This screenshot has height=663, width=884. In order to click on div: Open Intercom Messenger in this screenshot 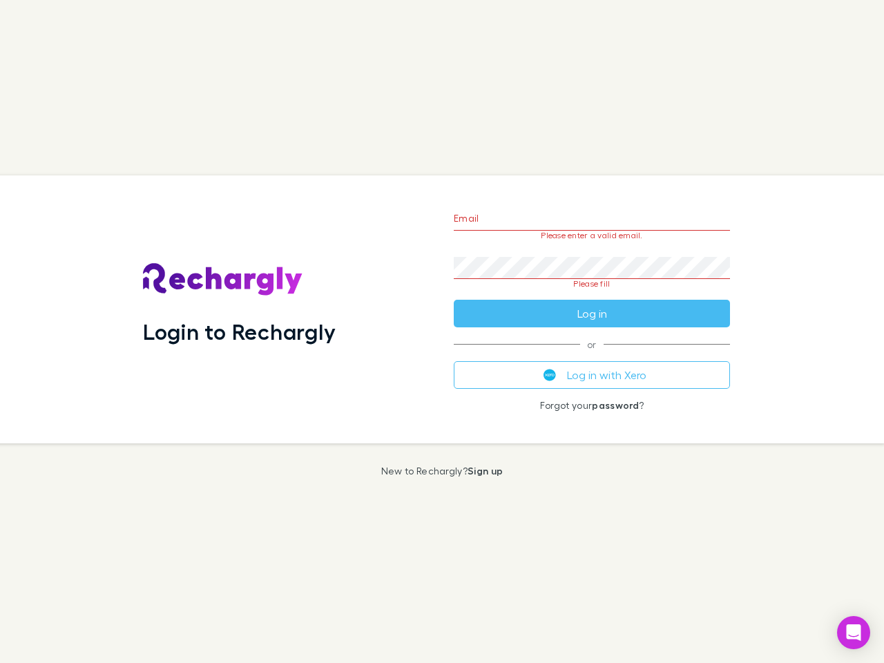, I will do `click(853, 633)`.